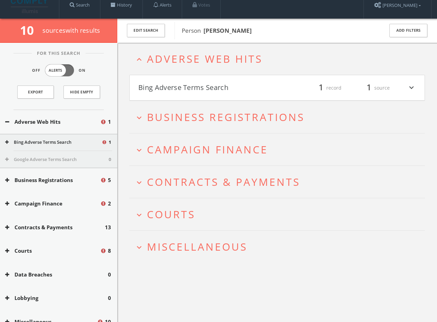 The width and height of the screenshot is (437, 322). What do you see at coordinates (321, 88) in the screenshot?
I see `div: record` at bounding box center [321, 88].